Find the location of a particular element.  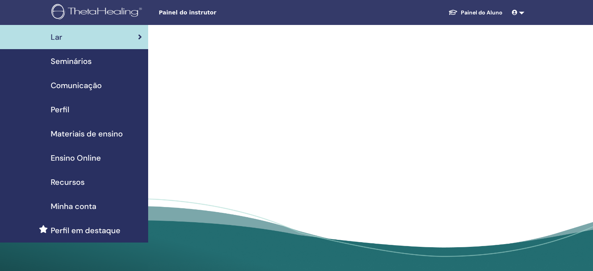

span: Perfil em destaque is located at coordinates (85, 230).